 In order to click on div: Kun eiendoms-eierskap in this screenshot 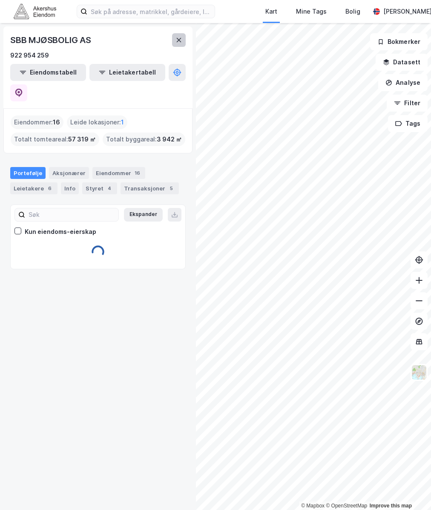, I will do `click(61, 232)`.